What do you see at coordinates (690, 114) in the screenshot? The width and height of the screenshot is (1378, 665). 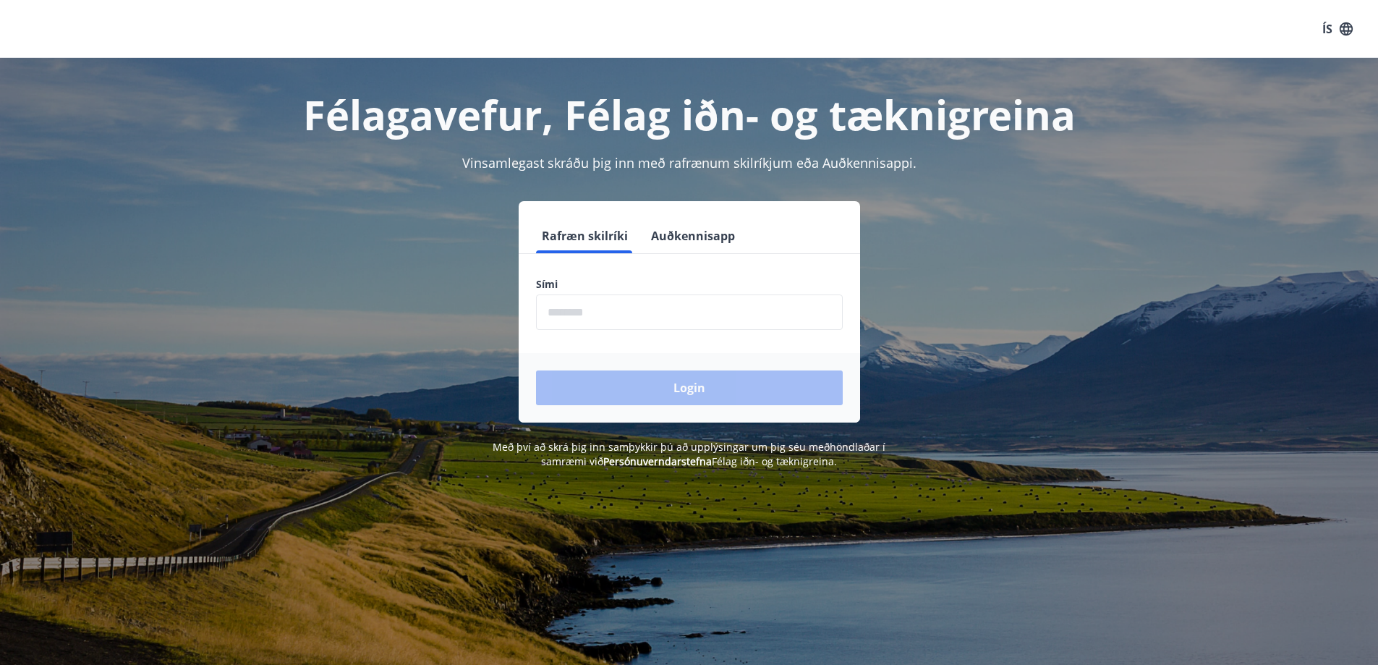 I see `h1: Félagavefur, Félag iðn- og tæknigreina` at bounding box center [690, 114].